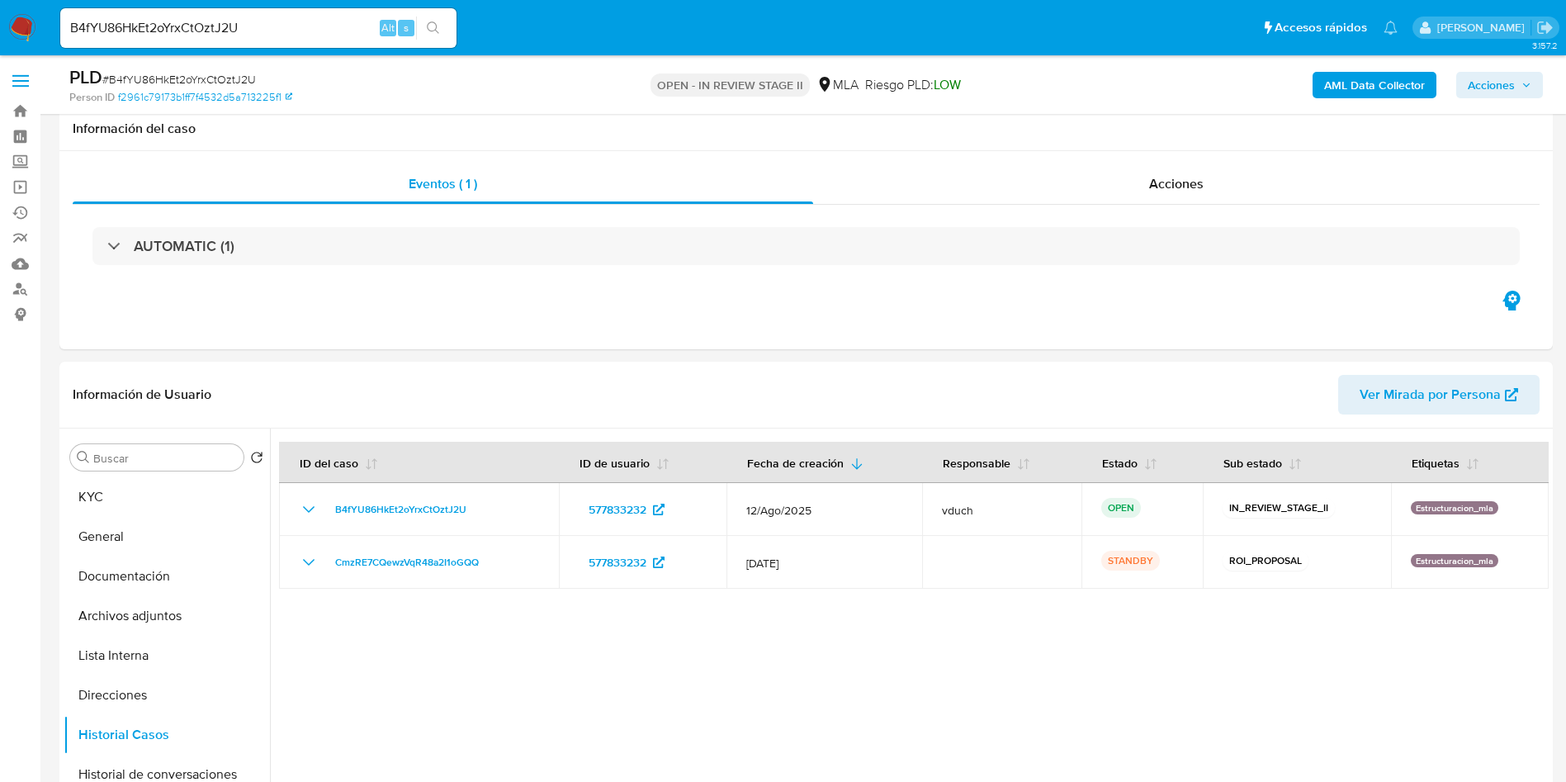 The width and height of the screenshot is (1566, 782). Describe the element at coordinates (167, 497) in the screenshot. I see `button: KYC` at that location.